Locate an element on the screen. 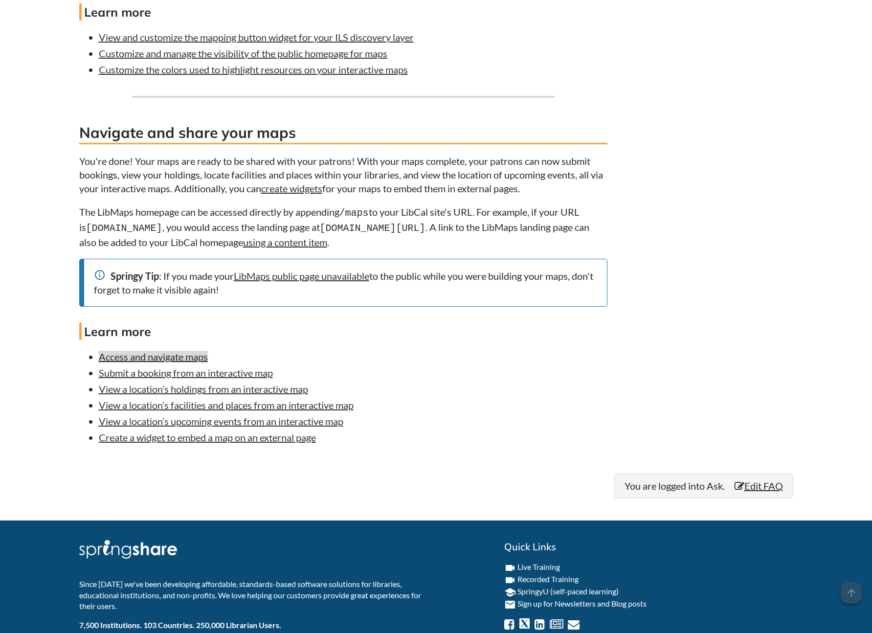 Image resolution: width=872 pixels, height=633 pixels. samp: /maps is located at coordinates (354, 213).